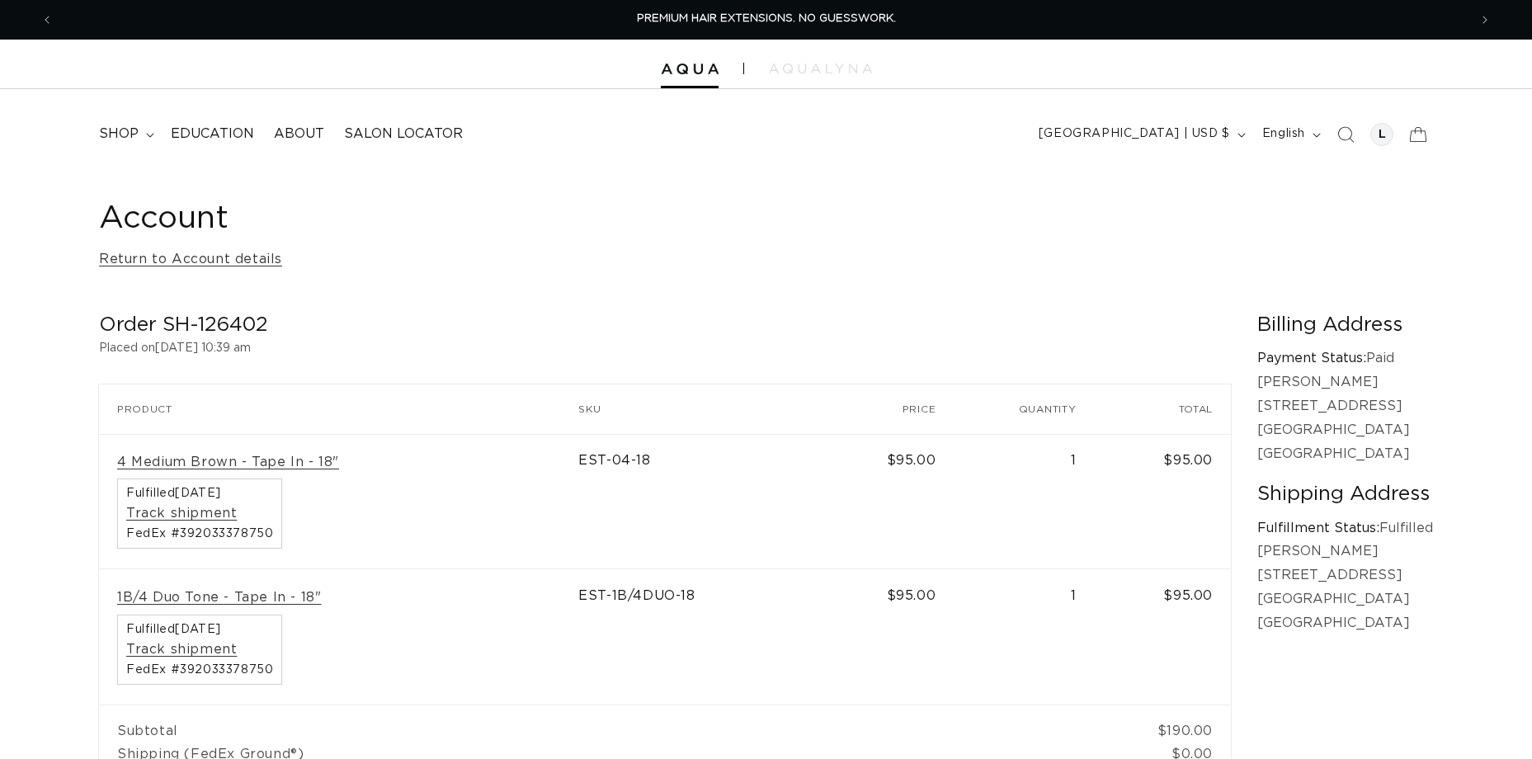 Image resolution: width=1532 pixels, height=759 pixels. Describe the element at coordinates (1163, 724) in the screenshot. I see `td: $190.00` at that location.